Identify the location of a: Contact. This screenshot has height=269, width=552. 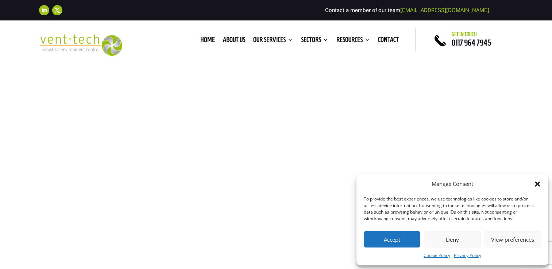
(388, 41).